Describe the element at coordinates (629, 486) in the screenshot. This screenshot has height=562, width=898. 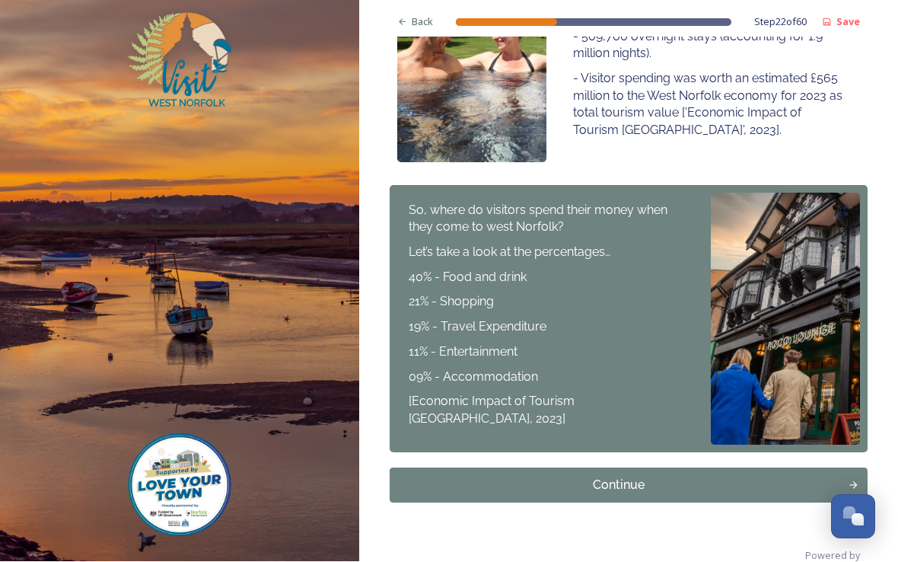
I see `button: Continue` at that location.